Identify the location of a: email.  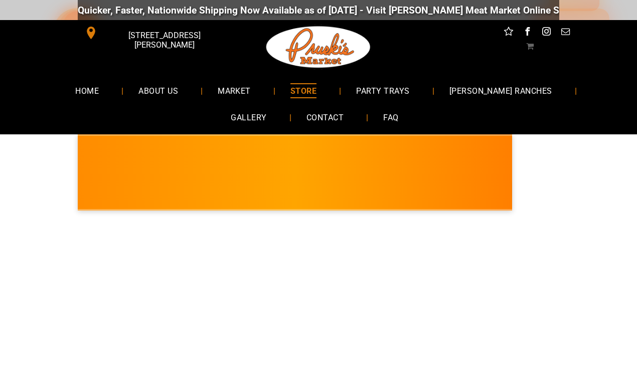
(566, 33).